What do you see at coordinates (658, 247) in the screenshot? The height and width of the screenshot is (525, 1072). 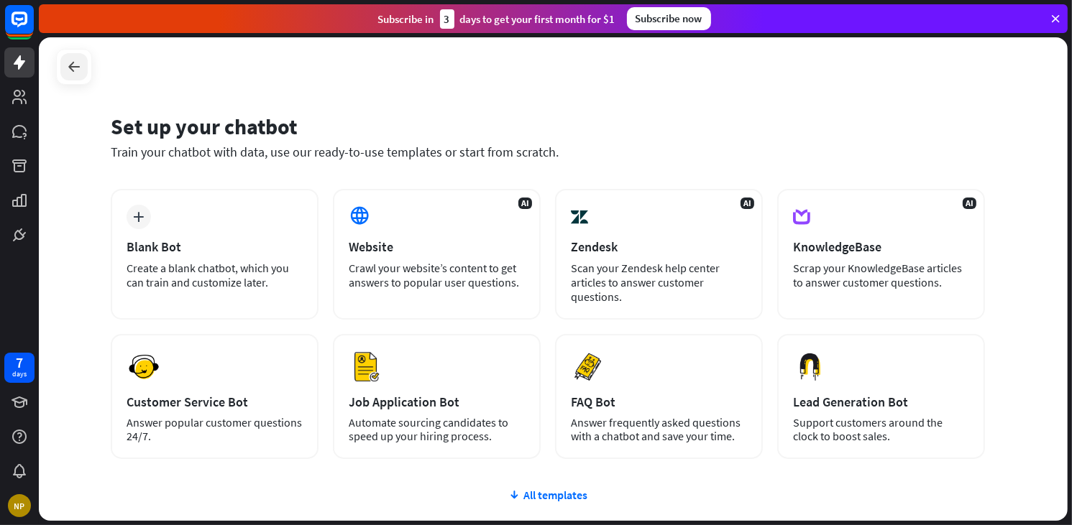 I see `div: Zendesk` at bounding box center [658, 247].